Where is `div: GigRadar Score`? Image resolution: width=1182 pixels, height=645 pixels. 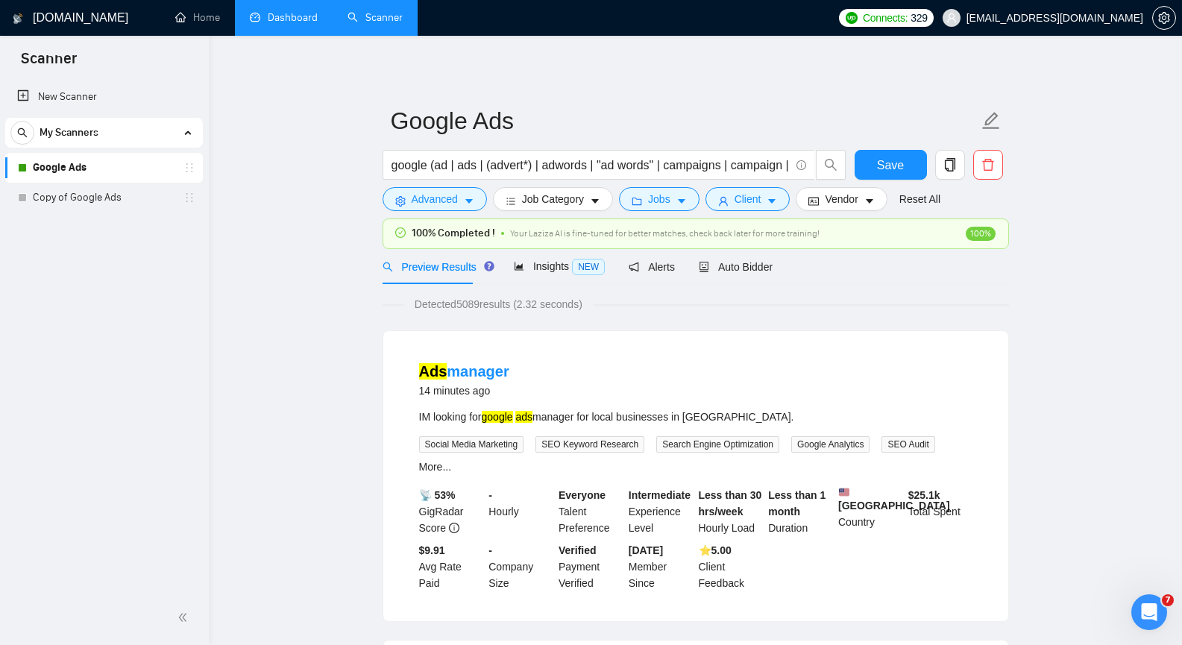 div: GigRadar Score is located at coordinates (451, 512).